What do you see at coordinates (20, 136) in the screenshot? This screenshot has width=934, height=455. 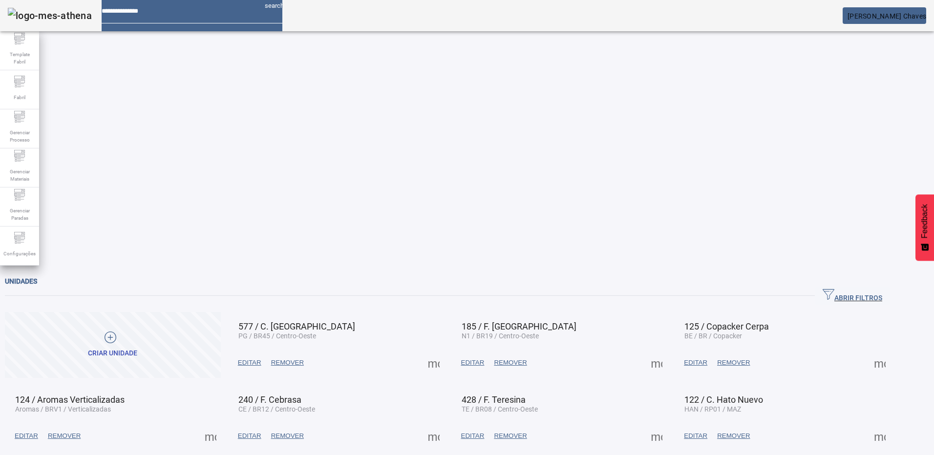 I see `span: Gerenciar Processo` at bounding box center [20, 136].